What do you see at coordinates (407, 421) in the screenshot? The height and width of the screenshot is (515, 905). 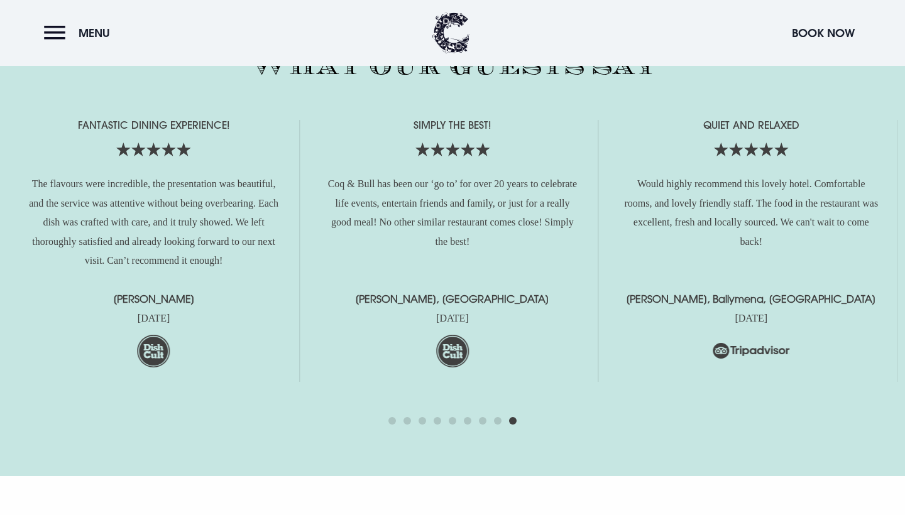 I see `span: Go to slide 2` at bounding box center [407, 421].